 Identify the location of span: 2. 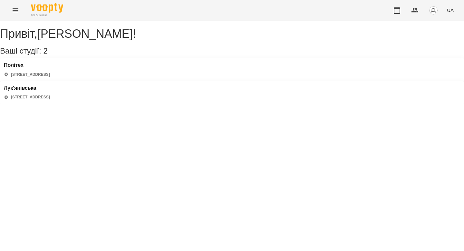
(45, 51).